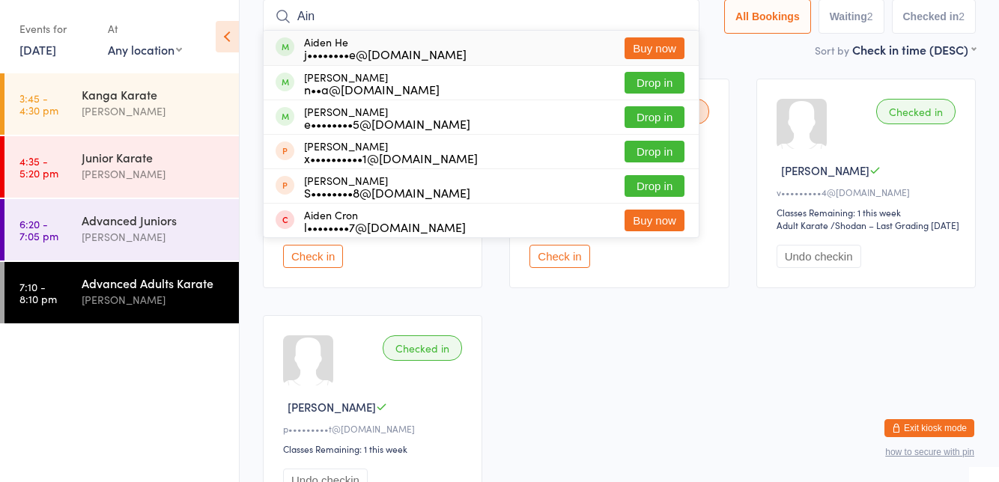 The image size is (999, 482). I want to click on div: Advanced Adults Karate, so click(153, 283).